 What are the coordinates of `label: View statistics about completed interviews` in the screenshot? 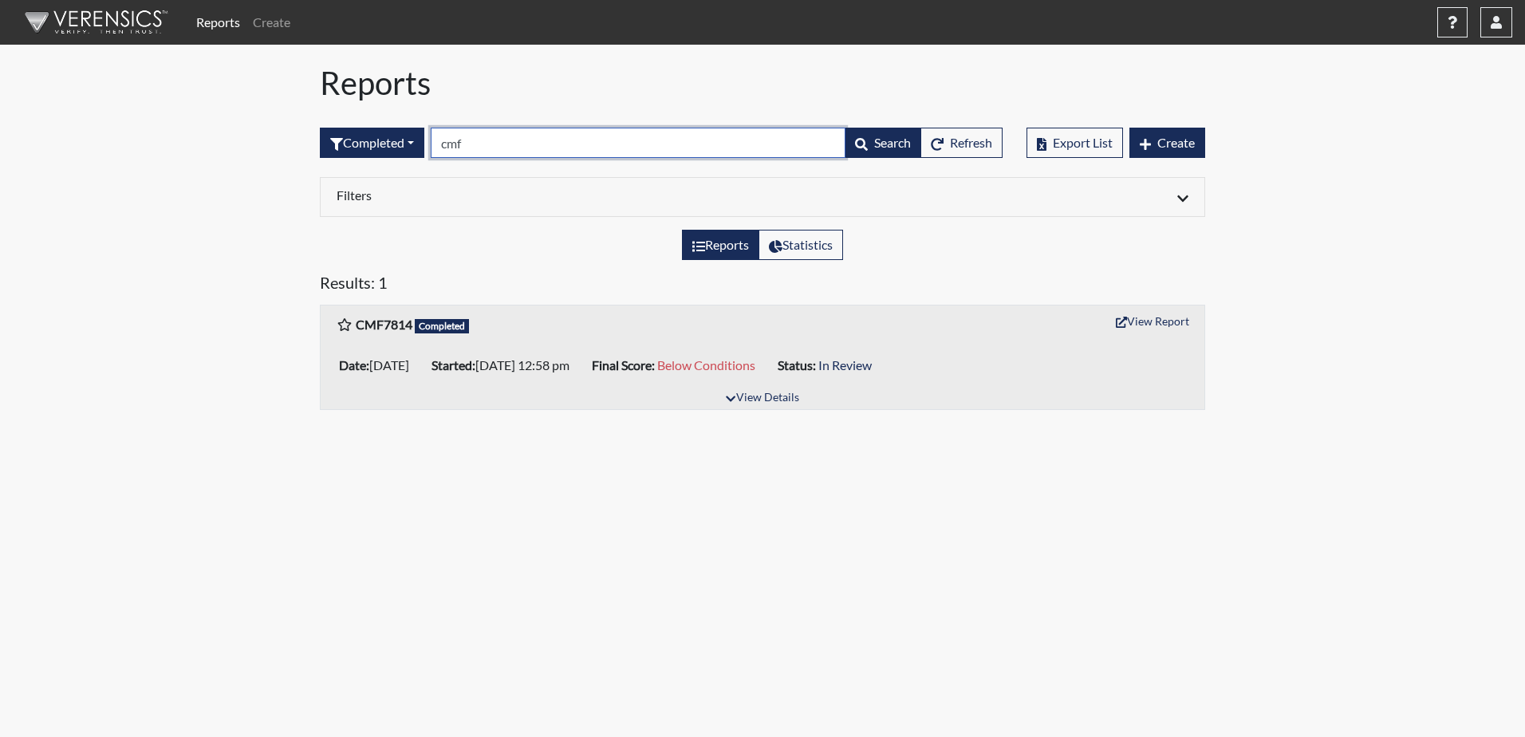 It's located at (801, 245).